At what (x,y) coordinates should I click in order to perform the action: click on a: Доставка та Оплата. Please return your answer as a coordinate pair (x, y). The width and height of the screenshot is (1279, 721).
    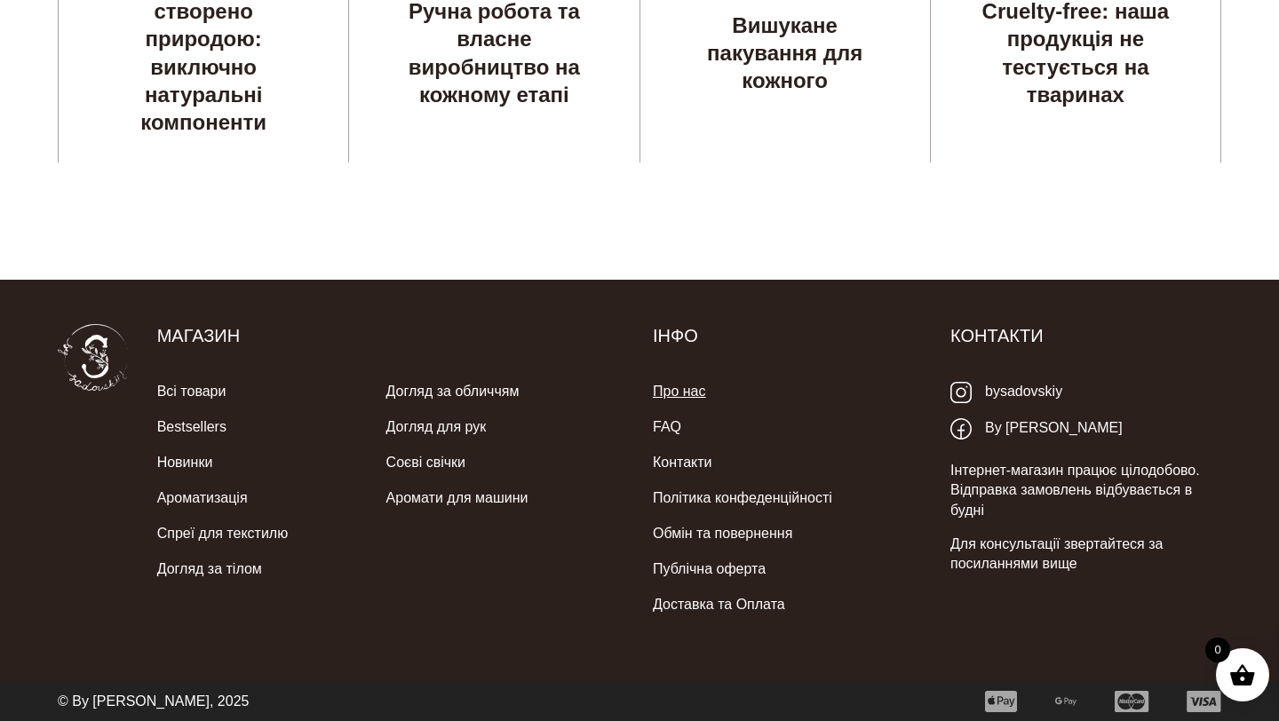
    Looking at the image, I should click on (719, 605).